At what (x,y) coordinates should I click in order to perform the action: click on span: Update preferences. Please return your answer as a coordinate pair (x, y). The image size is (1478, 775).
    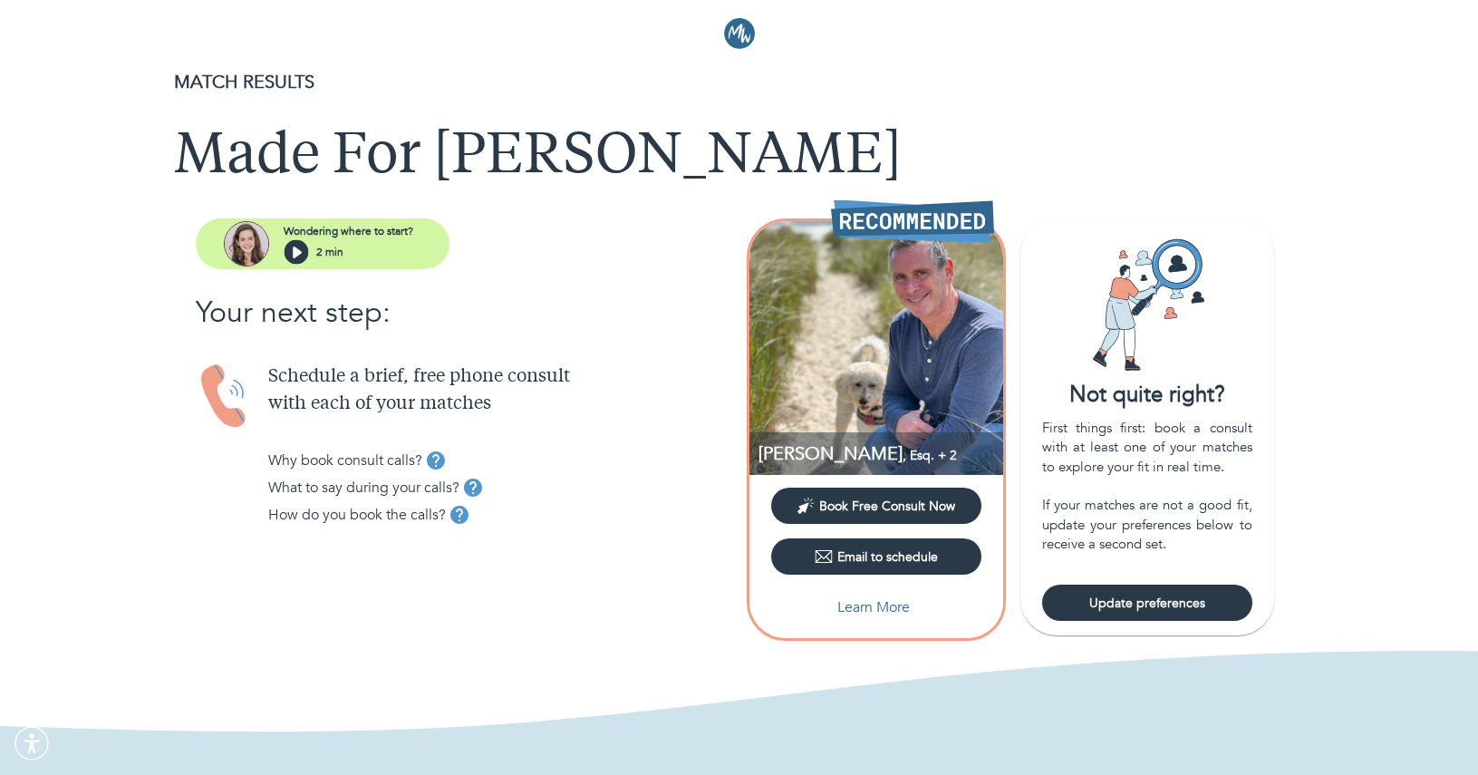
    Looking at the image, I should click on (1147, 603).